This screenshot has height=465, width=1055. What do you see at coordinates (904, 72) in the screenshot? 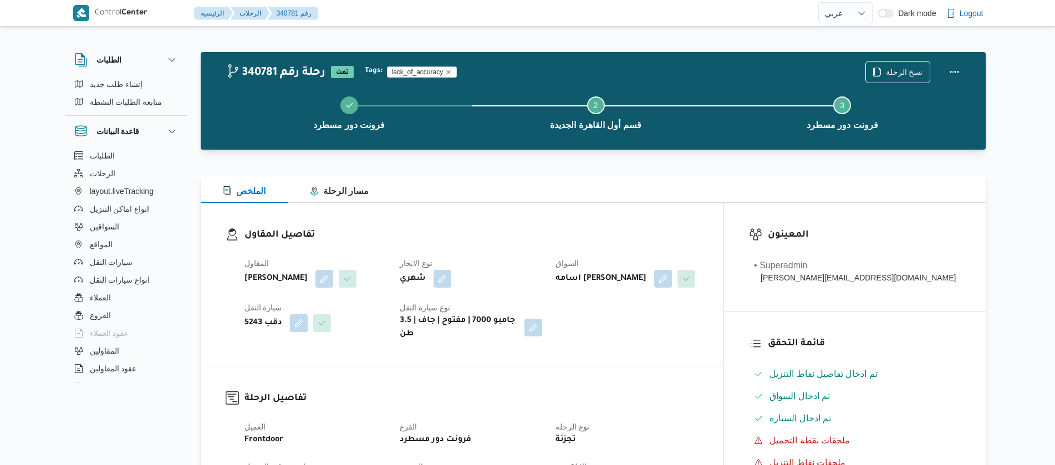
I see `span: نسخ الرحلة` at bounding box center [904, 72].